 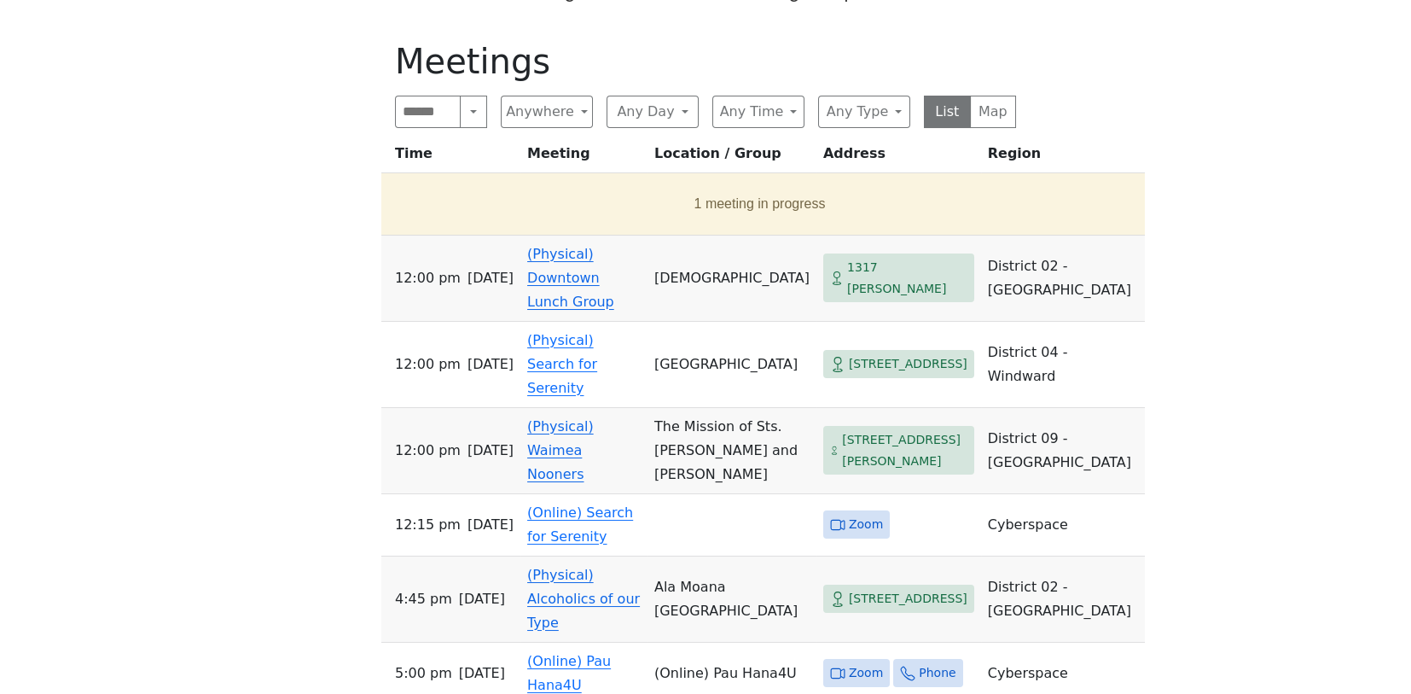 I want to click on button: Any Day, so click(x=653, y=112).